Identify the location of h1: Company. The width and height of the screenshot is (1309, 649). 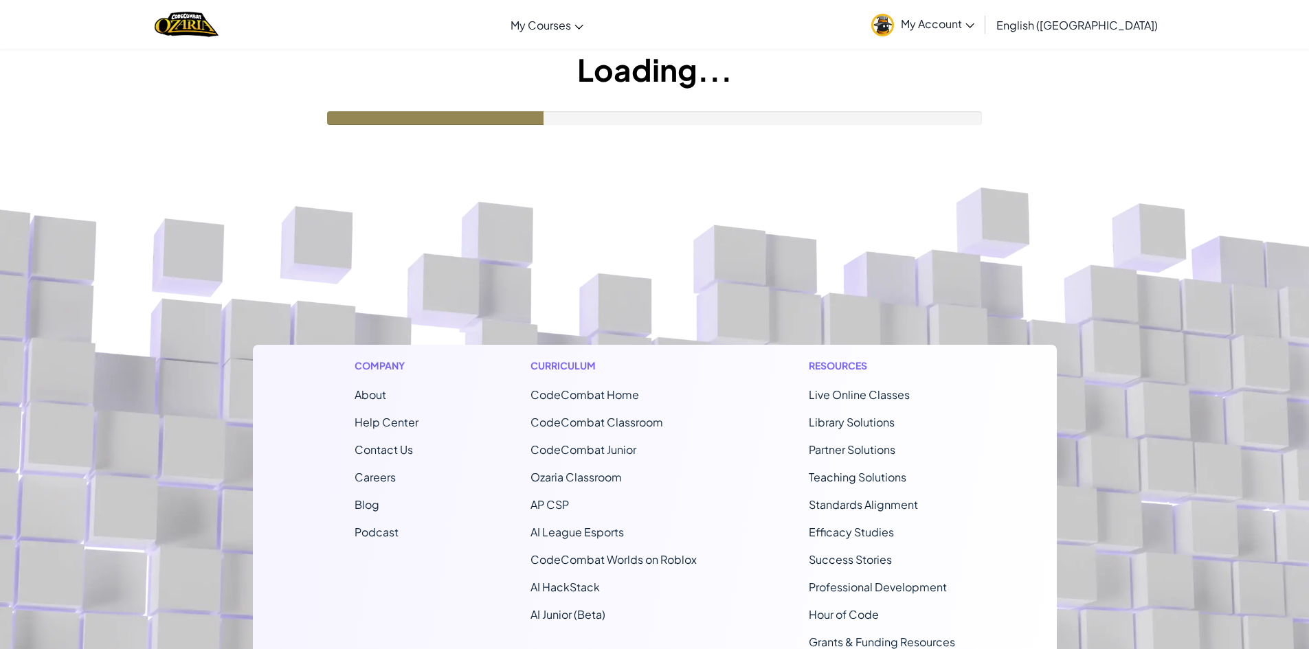
(386, 365).